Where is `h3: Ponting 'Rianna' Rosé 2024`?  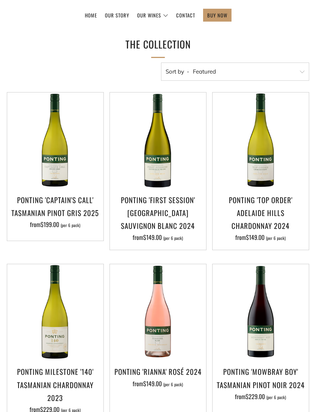 h3: Ponting 'Rianna' Rosé 2024 is located at coordinates (158, 372).